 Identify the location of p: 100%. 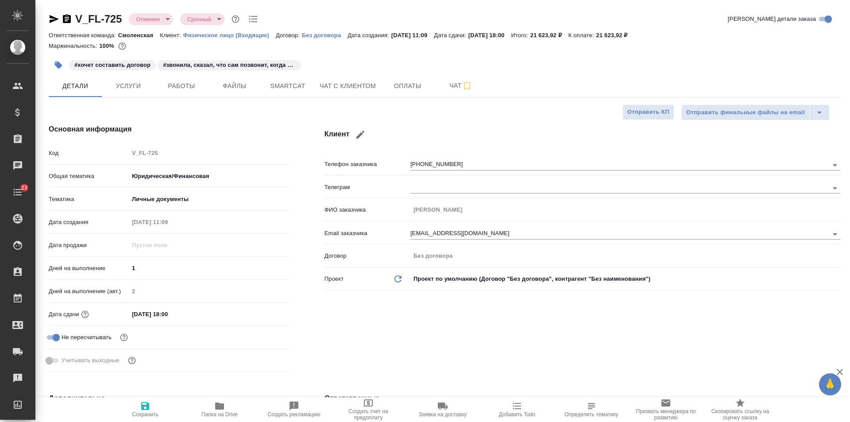
(108, 46).